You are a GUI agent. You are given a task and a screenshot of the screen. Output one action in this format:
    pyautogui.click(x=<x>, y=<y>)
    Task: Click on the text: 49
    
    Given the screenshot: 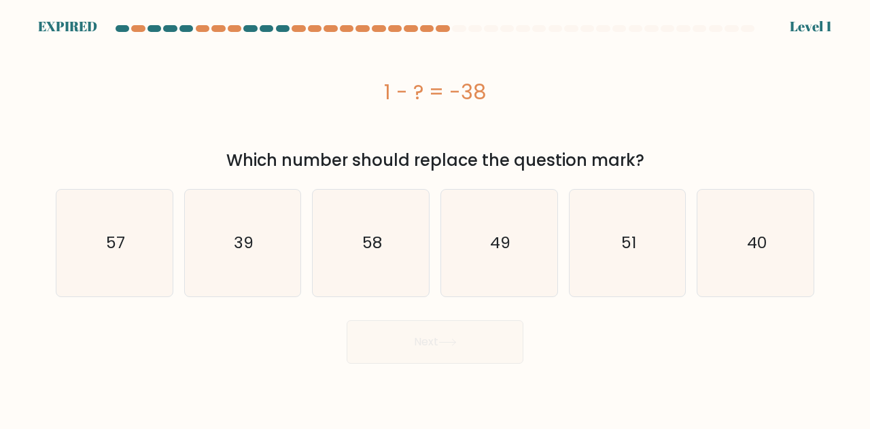 What is the action you would take?
    pyautogui.click(x=500, y=243)
    